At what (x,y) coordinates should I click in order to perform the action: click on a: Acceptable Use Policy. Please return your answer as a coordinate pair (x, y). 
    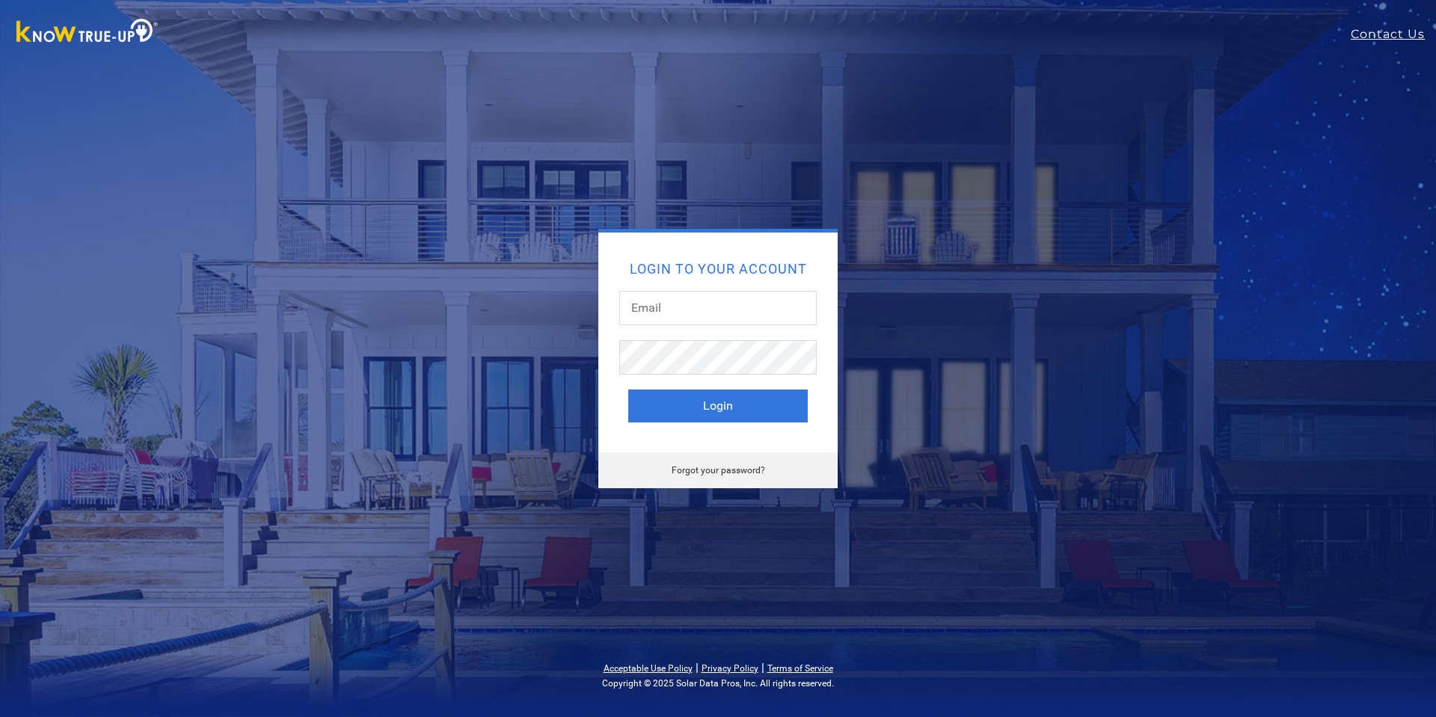
    Looking at the image, I should click on (648, 669).